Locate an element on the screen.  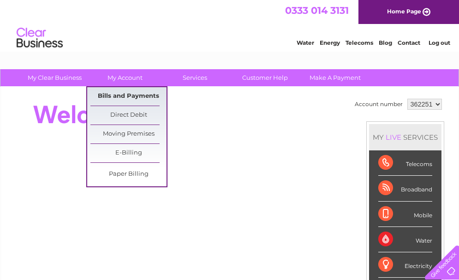
a: Customer Help is located at coordinates (265, 78).